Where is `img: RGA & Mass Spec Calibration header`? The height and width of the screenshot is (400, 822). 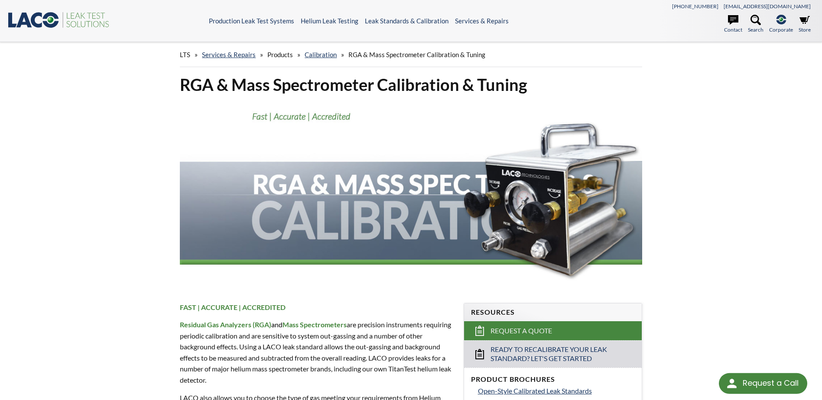 img: RGA & Mass Spec Calibration header is located at coordinates (411, 194).